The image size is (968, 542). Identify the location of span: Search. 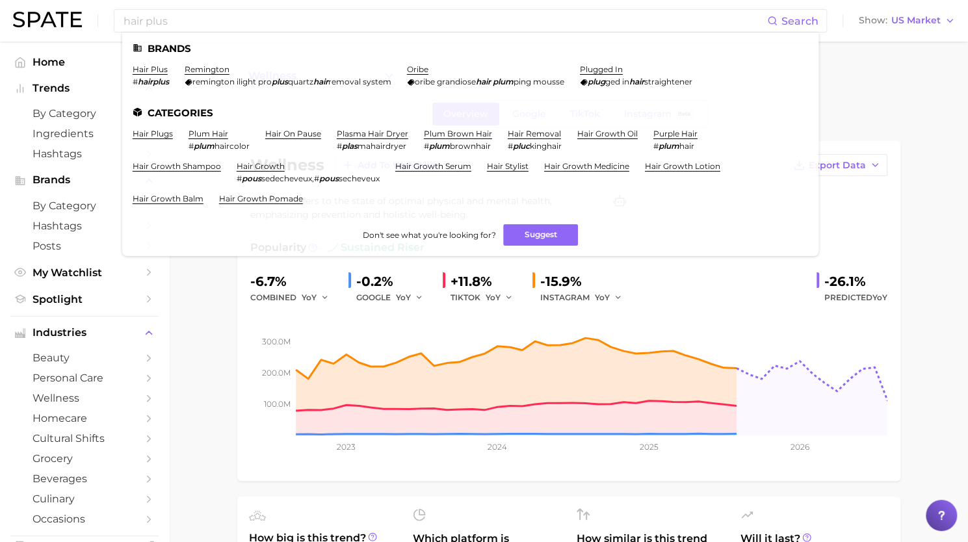
(799, 21).